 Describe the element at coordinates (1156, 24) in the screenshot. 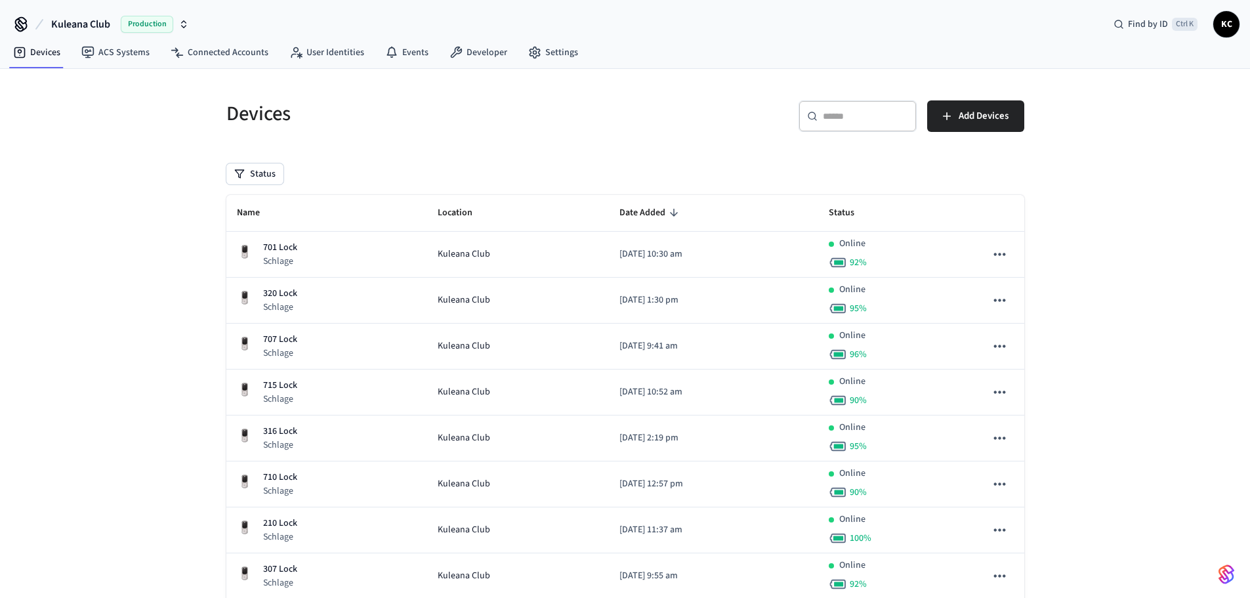

I see `div: Find by IDCtrl K` at that location.